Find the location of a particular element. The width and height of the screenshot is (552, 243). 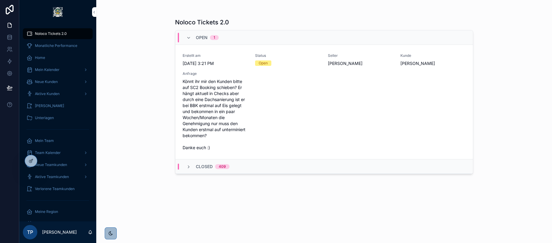

a: Meine Region is located at coordinates (58, 212).